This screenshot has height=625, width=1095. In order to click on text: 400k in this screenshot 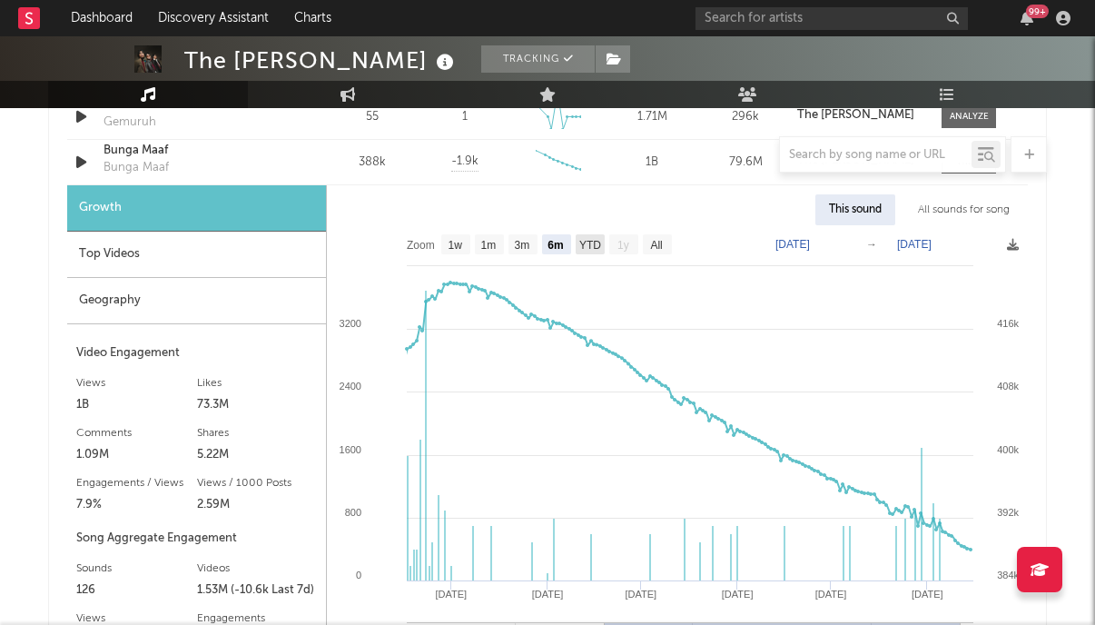, I will do `click(1008, 449)`.